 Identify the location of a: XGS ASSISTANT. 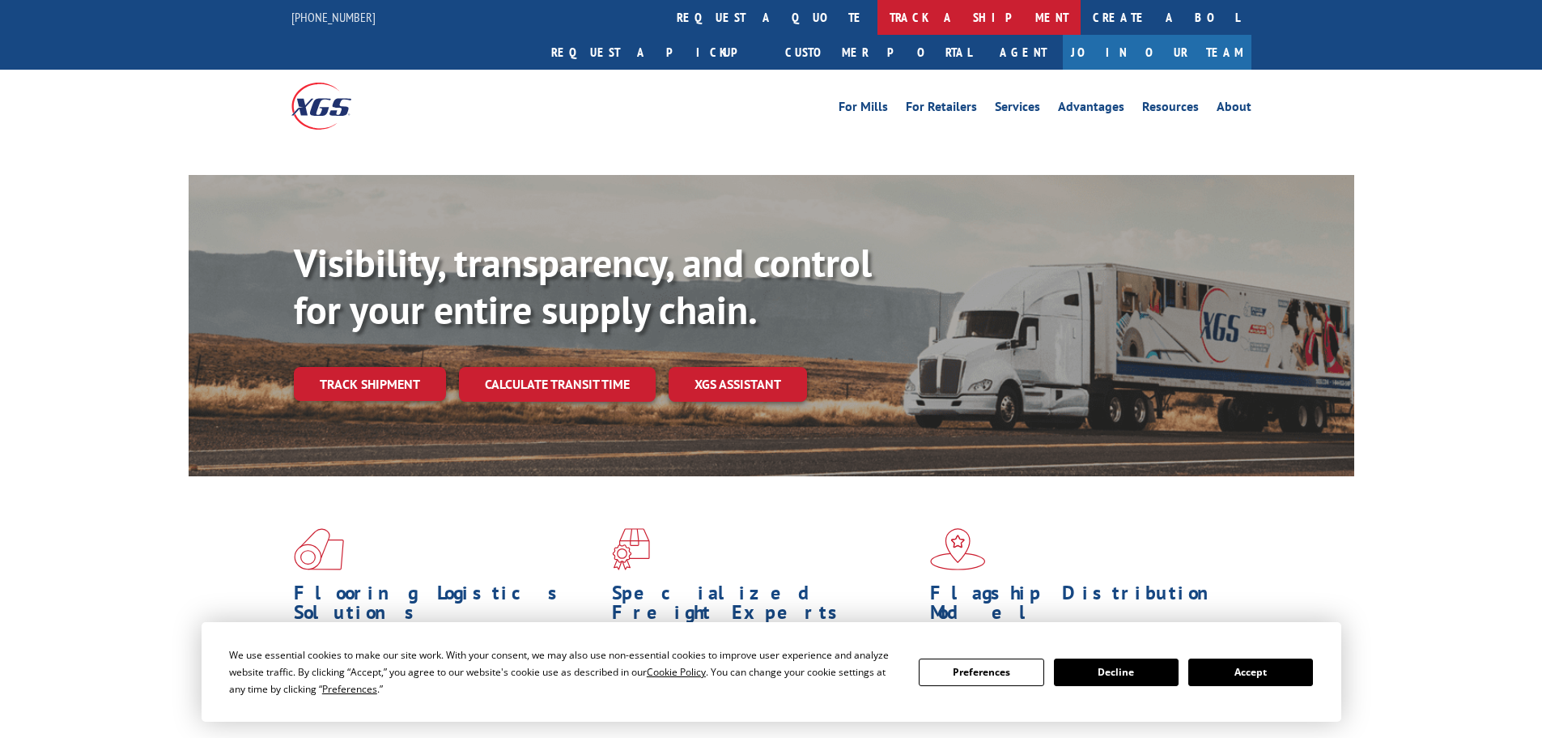
(738, 384).